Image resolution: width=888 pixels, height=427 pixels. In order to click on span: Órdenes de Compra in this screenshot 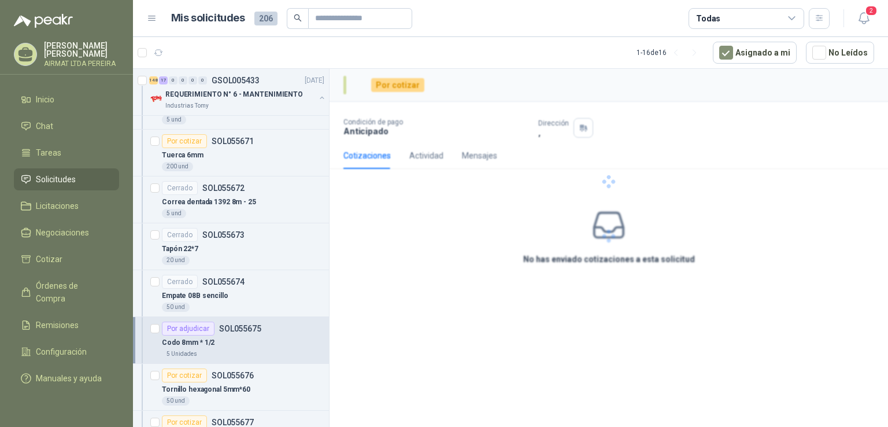, I will do `click(72, 292)`.